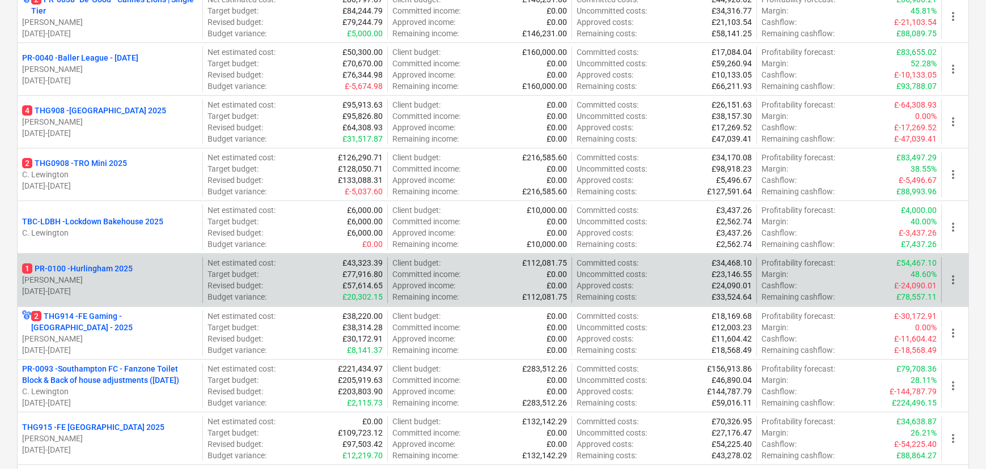 This screenshot has width=986, height=469. What do you see at coordinates (915, 139) in the screenshot?
I see `p: £-47,039.41` at bounding box center [915, 139].